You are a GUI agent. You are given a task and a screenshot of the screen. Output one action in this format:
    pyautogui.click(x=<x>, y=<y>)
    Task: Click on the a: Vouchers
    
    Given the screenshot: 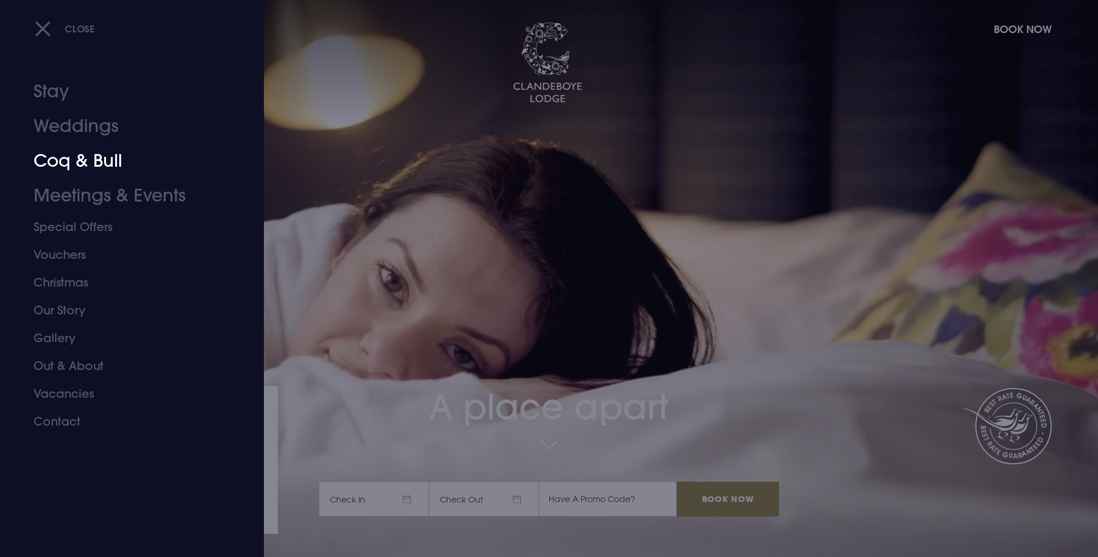 What is the action you would take?
    pyautogui.click(x=125, y=255)
    